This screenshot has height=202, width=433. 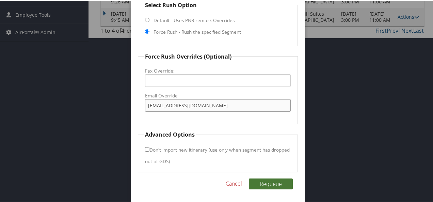 I want to click on button: Requeue, so click(x=271, y=183).